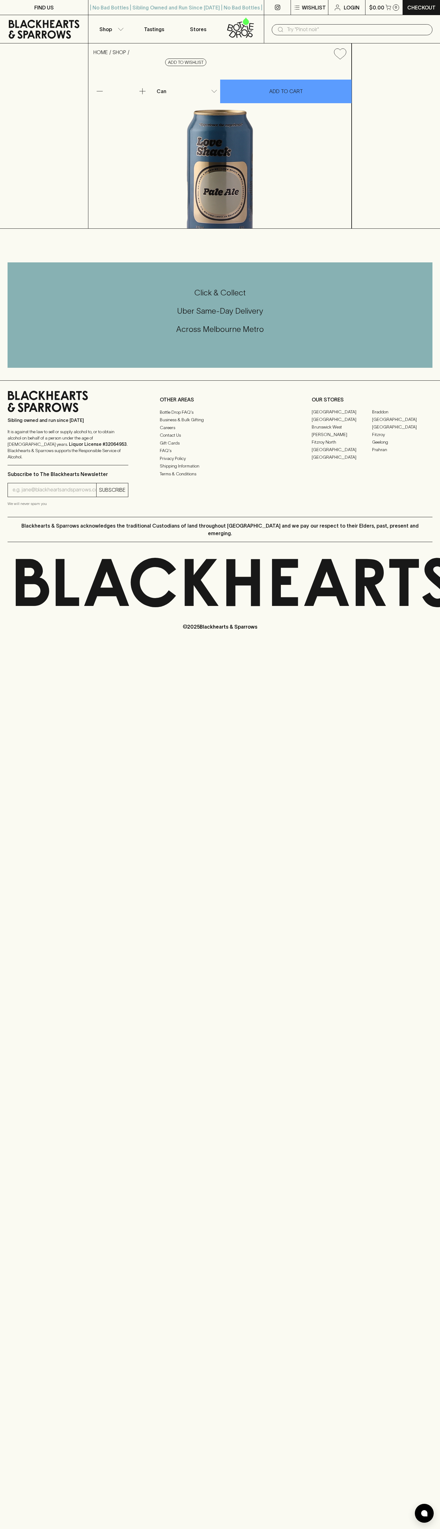  I want to click on p: It is against the law to sell or supply alcohol to, or to obtain alcohol on behalf of a person un..., so click(68, 444).